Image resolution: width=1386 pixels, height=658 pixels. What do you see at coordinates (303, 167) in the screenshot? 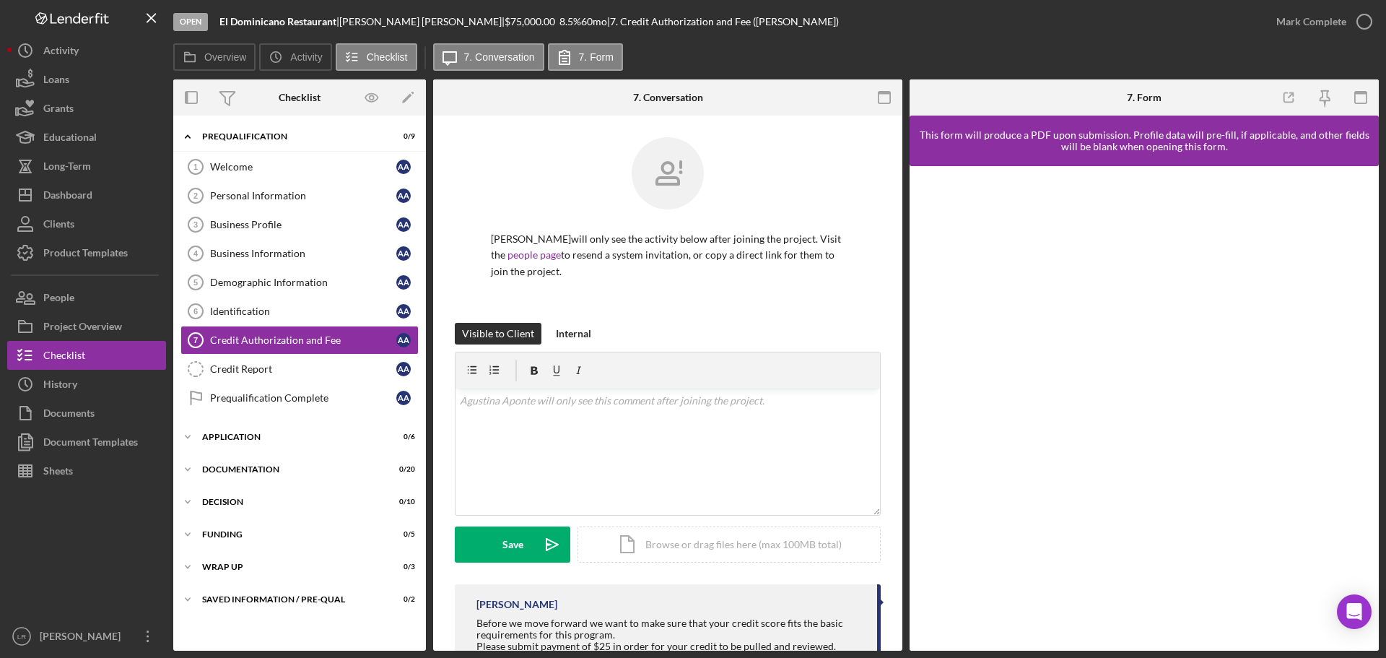
I see `div: Welcome` at bounding box center [303, 167].